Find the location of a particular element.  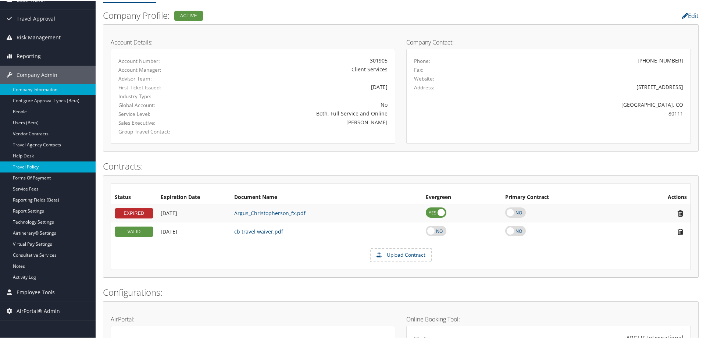

label: Website: is located at coordinates (424, 78).